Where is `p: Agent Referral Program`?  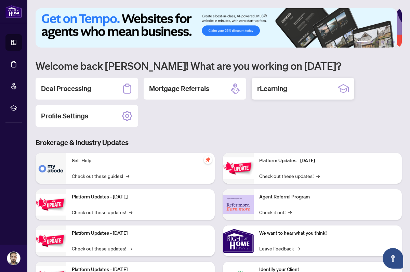 p: Agent Referral Program is located at coordinates (328, 197).